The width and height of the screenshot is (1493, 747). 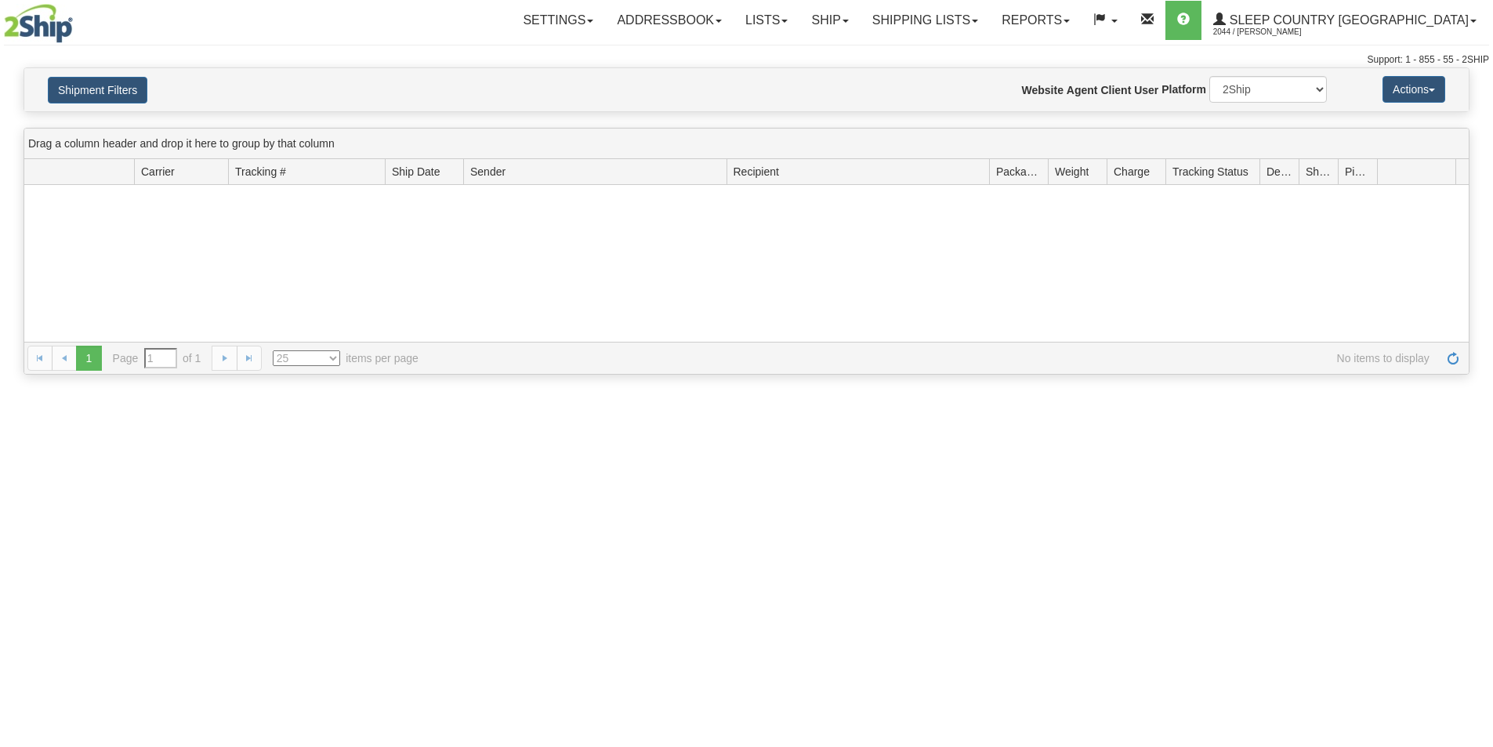 I want to click on label: User, so click(x=1146, y=90).